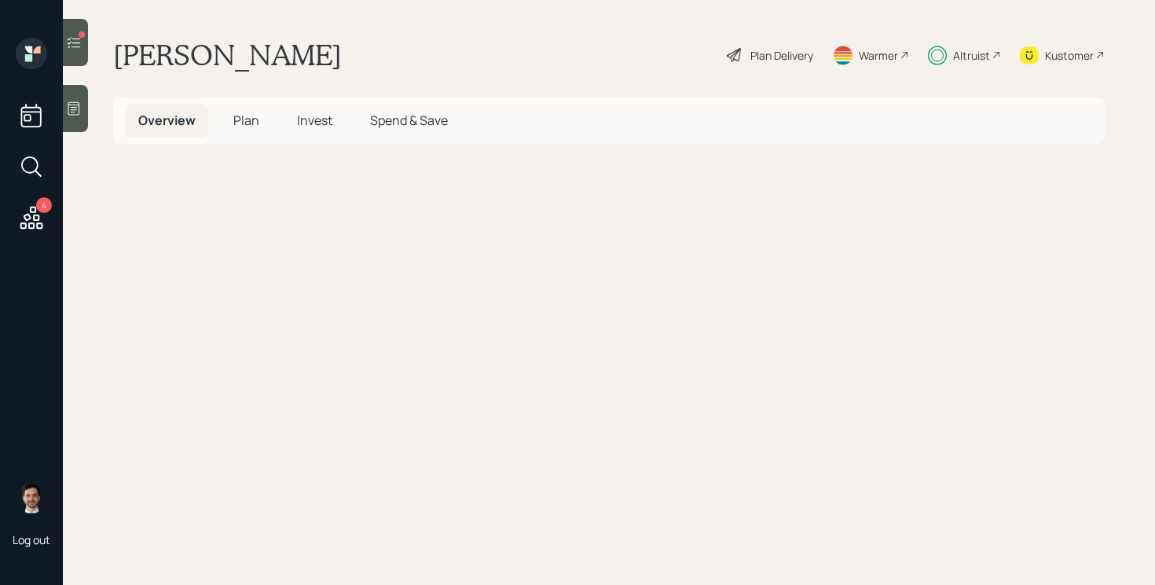  What do you see at coordinates (409, 120) in the screenshot?
I see `span: Spend & Save` at bounding box center [409, 120].